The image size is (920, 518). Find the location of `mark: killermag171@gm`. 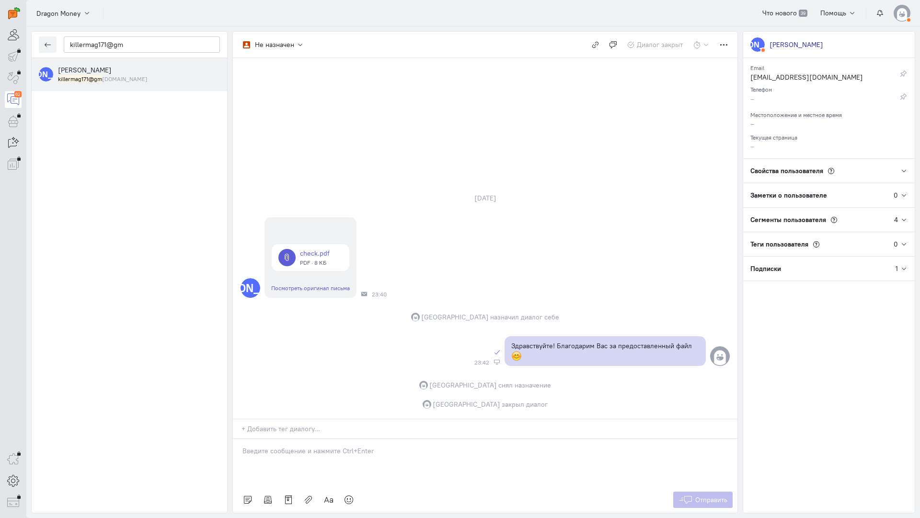

mark: killermag171@gm is located at coordinates (80, 79).